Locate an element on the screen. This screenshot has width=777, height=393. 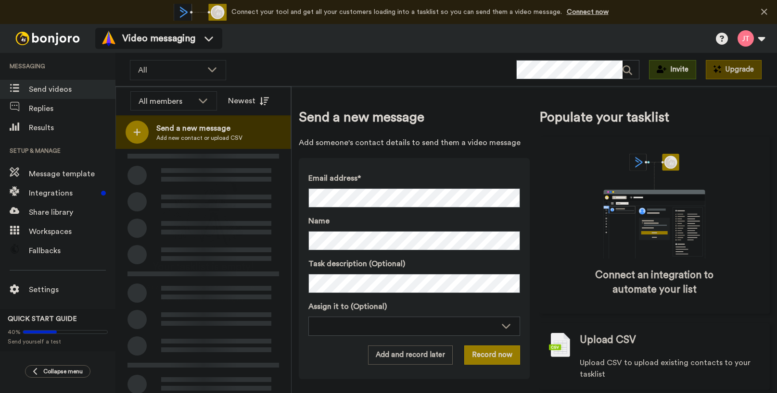
div: All members is located at coordinates (166, 101).